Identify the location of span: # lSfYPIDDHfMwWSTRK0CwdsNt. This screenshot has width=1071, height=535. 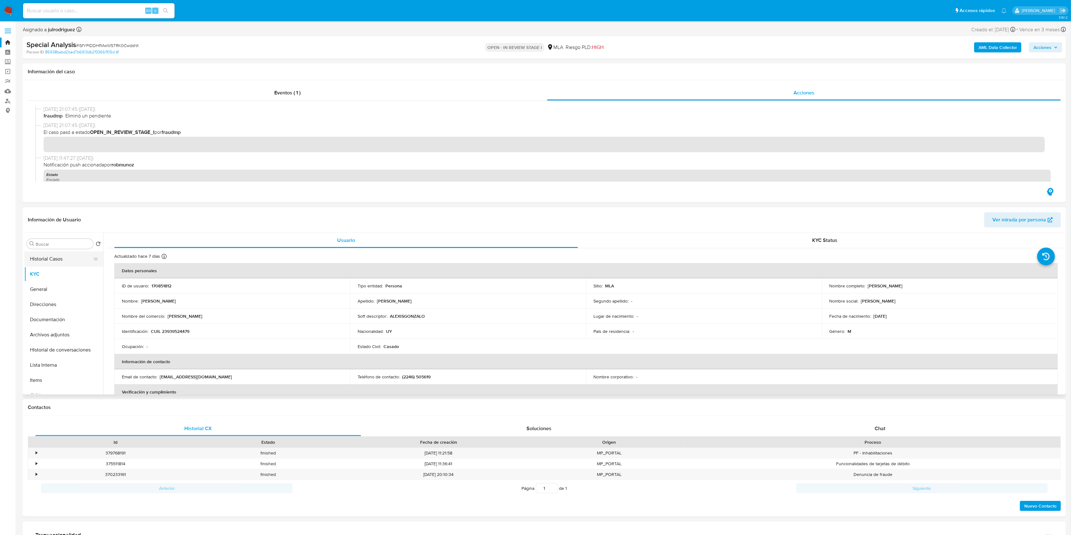
(107, 45).